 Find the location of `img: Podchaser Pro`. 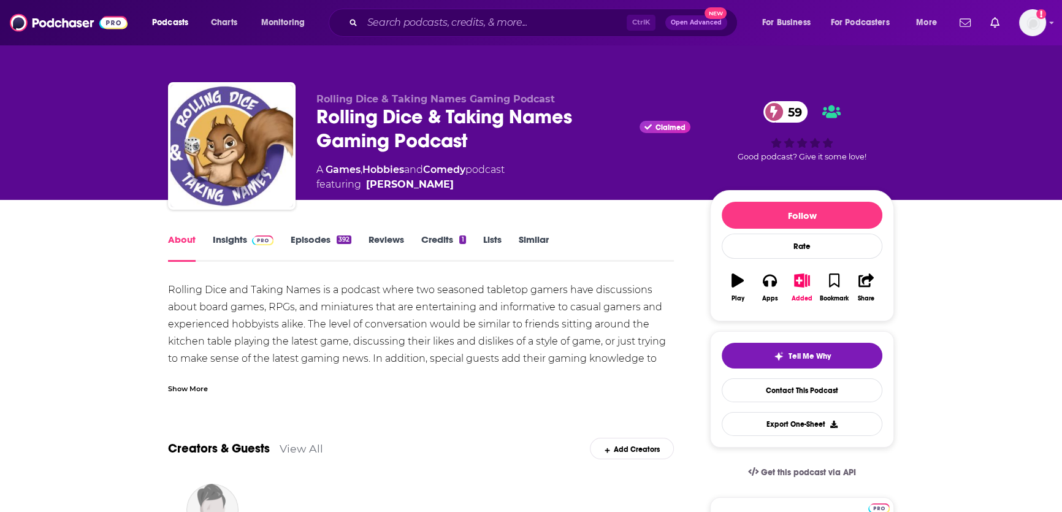

img: Podchaser Pro is located at coordinates (262, 240).